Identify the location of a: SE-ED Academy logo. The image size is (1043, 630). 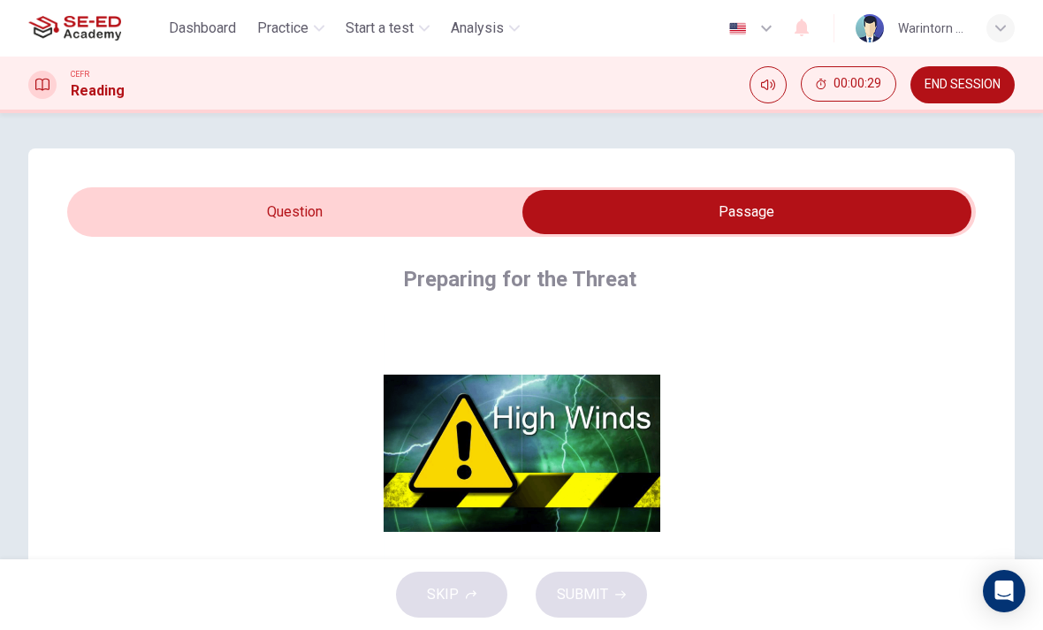
(95, 28).